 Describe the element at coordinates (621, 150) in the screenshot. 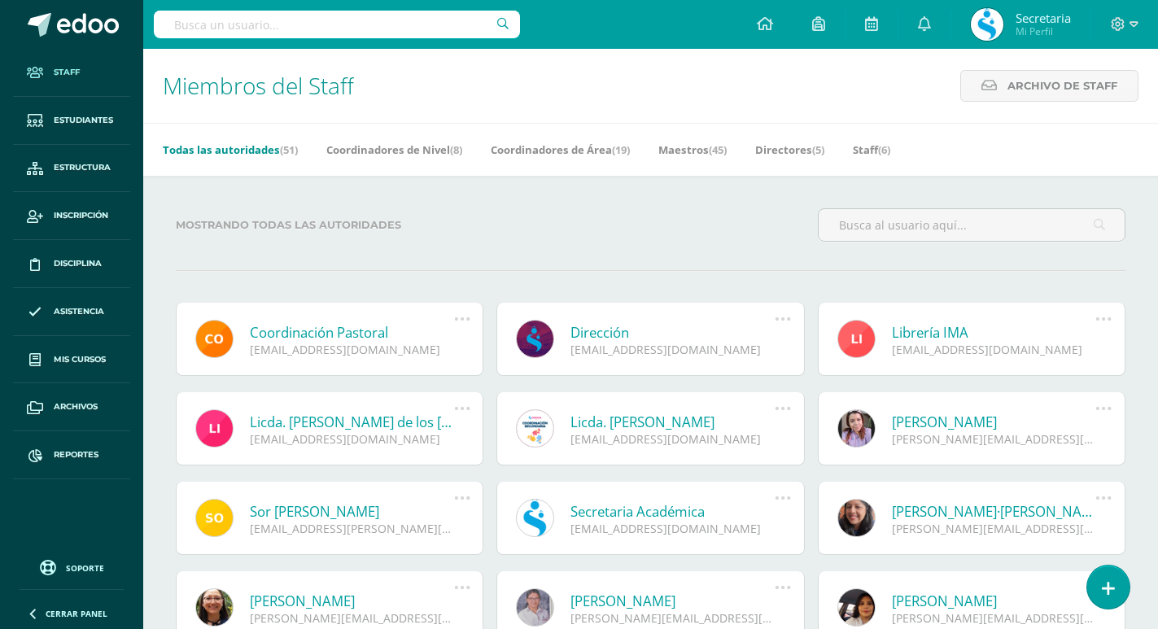

I see `span: (19)` at that location.